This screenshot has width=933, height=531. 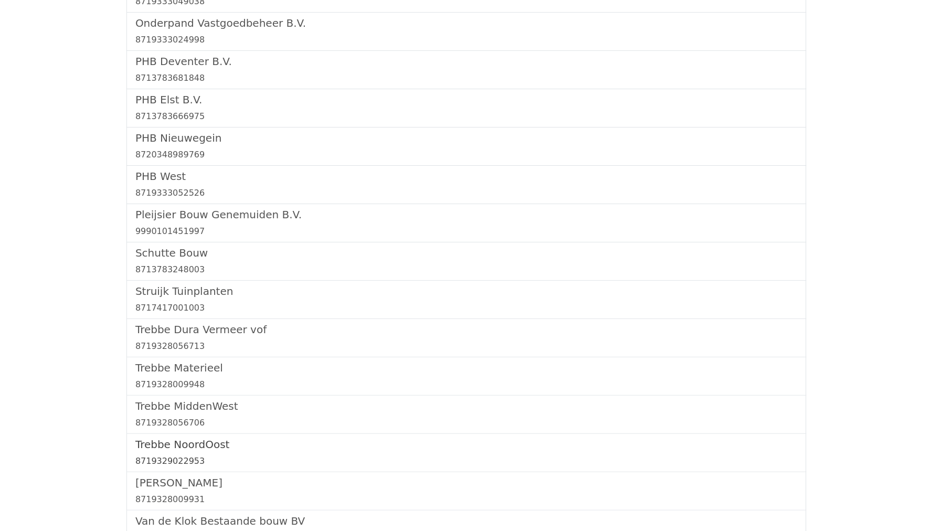 What do you see at coordinates (466, 23) in the screenshot?
I see `h5: Onderpand Vastgoedbeheer B.V.` at bounding box center [466, 23].